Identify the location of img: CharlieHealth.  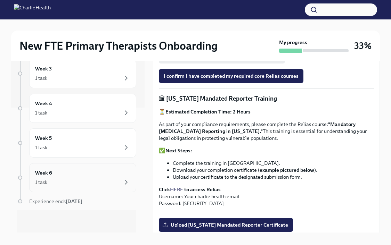
(32, 10).